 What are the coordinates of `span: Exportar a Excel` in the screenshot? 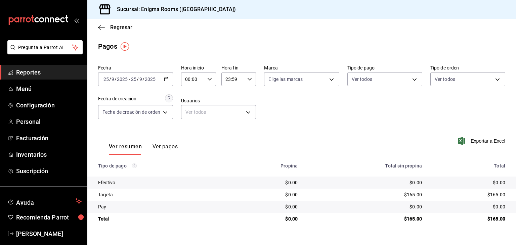 It's located at (482, 141).